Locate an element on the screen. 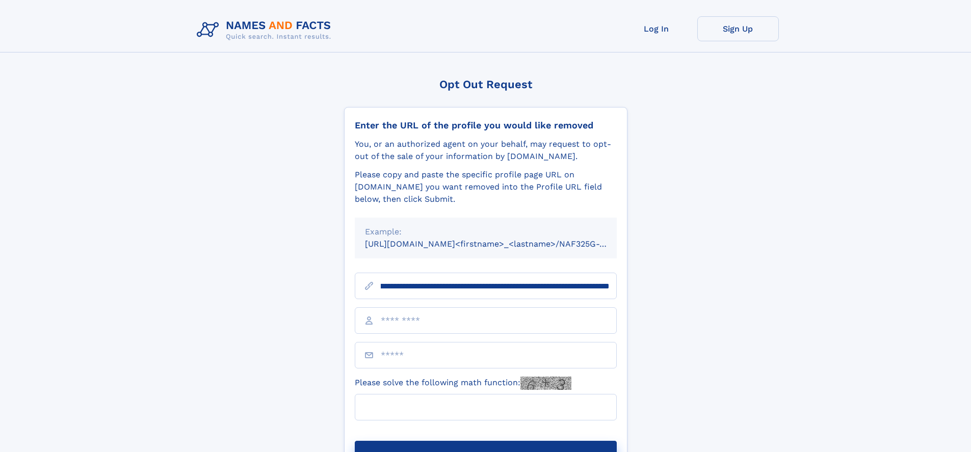 This screenshot has height=452, width=971. label: Please solve the following math function: is located at coordinates (463, 383).